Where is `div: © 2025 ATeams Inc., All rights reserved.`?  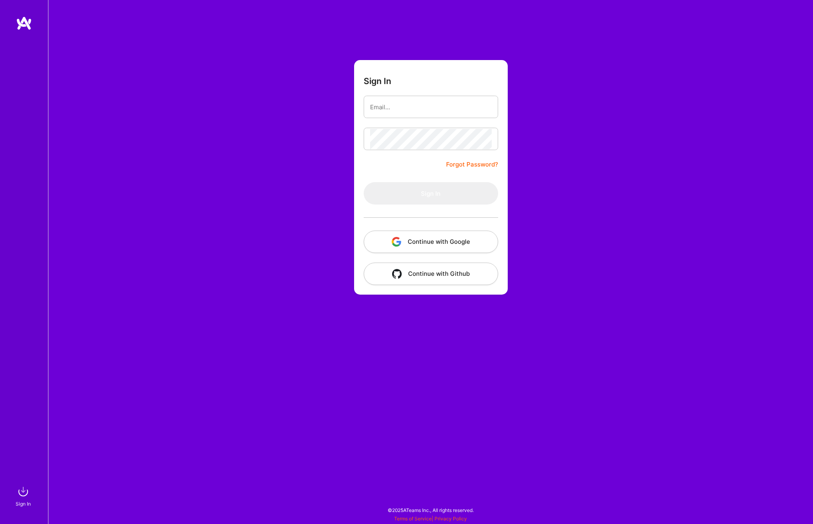
div: © 2025 ATeams Inc., All rights reserved. is located at coordinates (431, 510).